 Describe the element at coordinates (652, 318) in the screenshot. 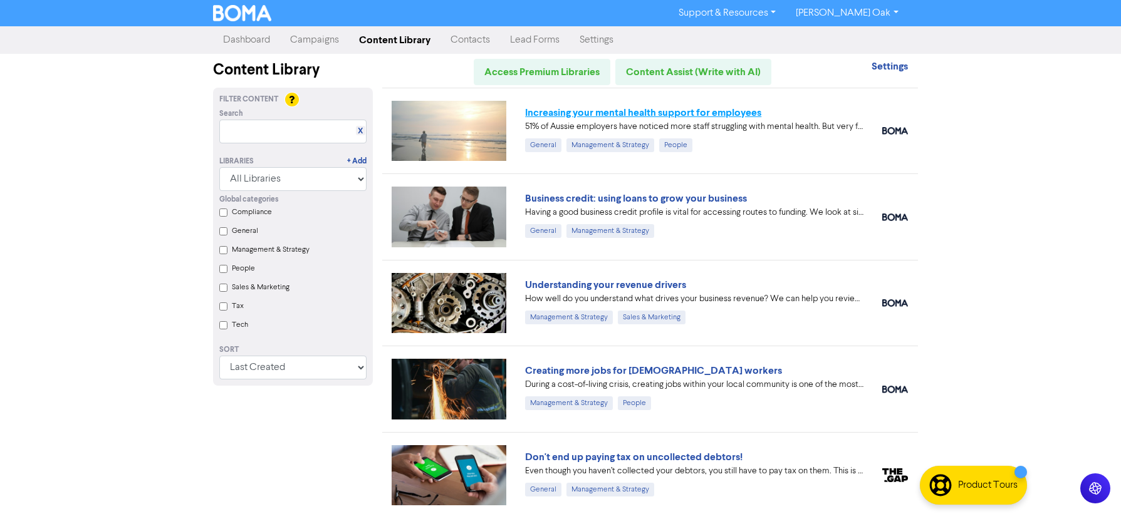

I see `div: Sales & Marketing` at that location.